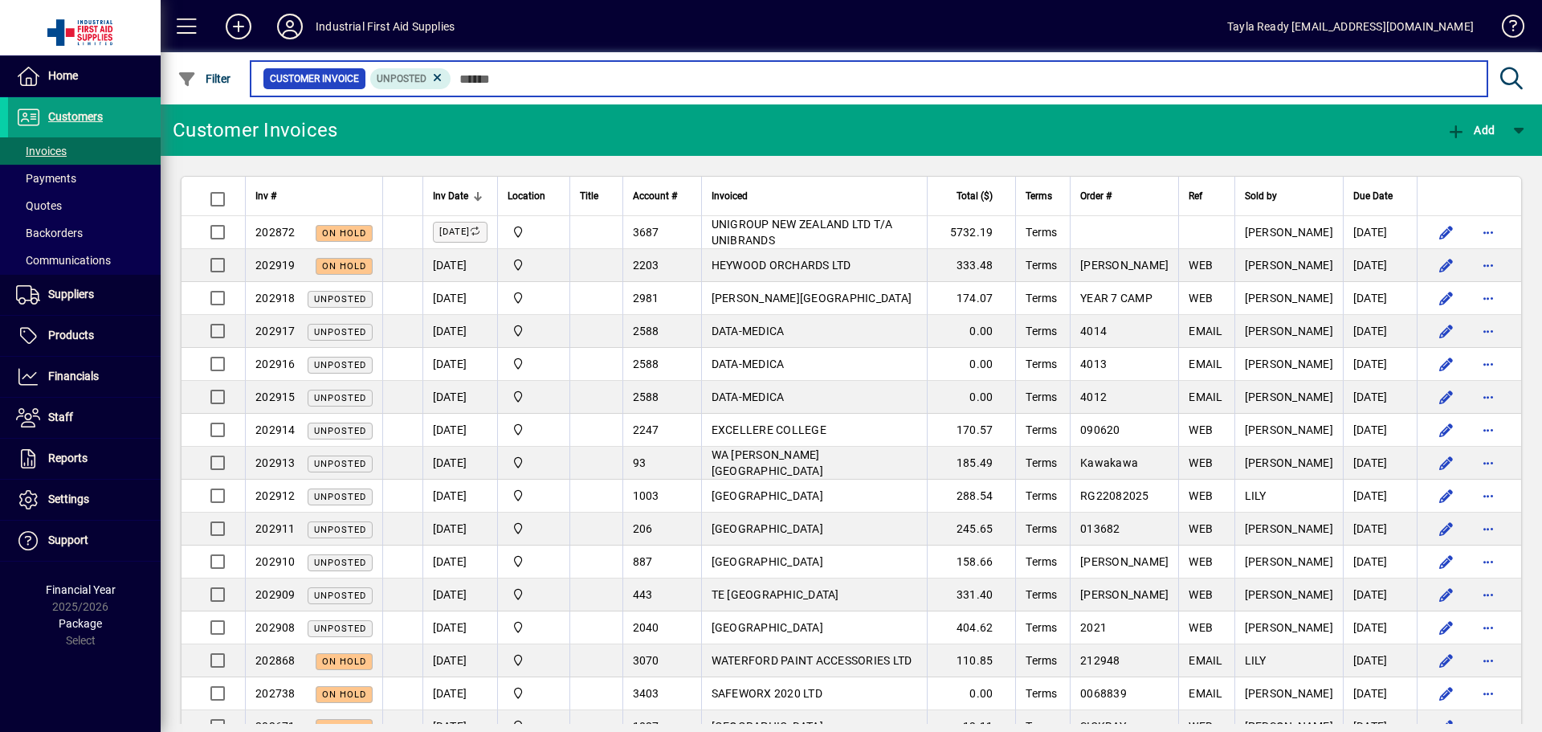 The height and width of the screenshot is (732, 1542). I want to click on a: Suppliers, so click(84, 295).